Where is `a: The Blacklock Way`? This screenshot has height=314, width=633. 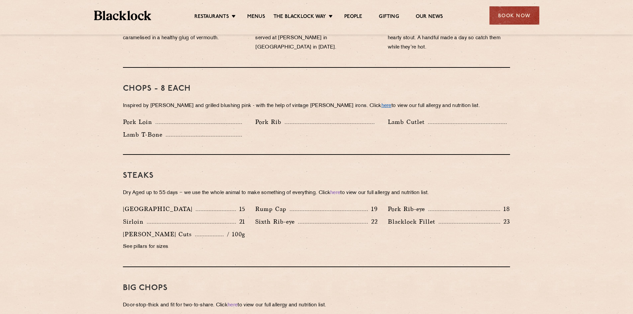
a: The Blacklock Way is located at coordinates (300, 17).